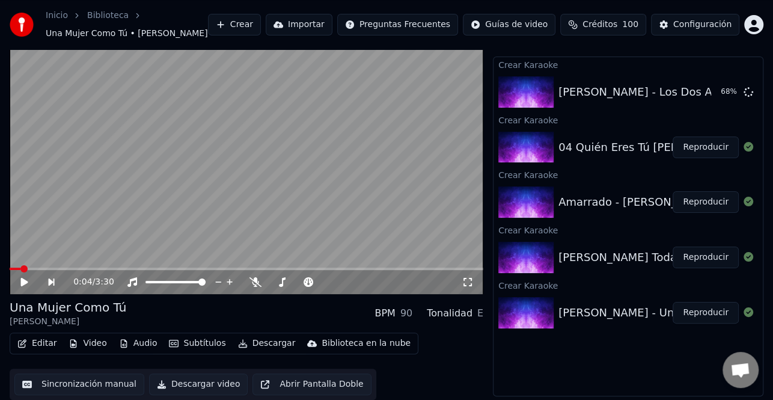 This screenshot has width=773, height=400. What do you see at coordinates (37, 343) in the screenshot?
I see `button: Editar` at bounding box center [37, 343].